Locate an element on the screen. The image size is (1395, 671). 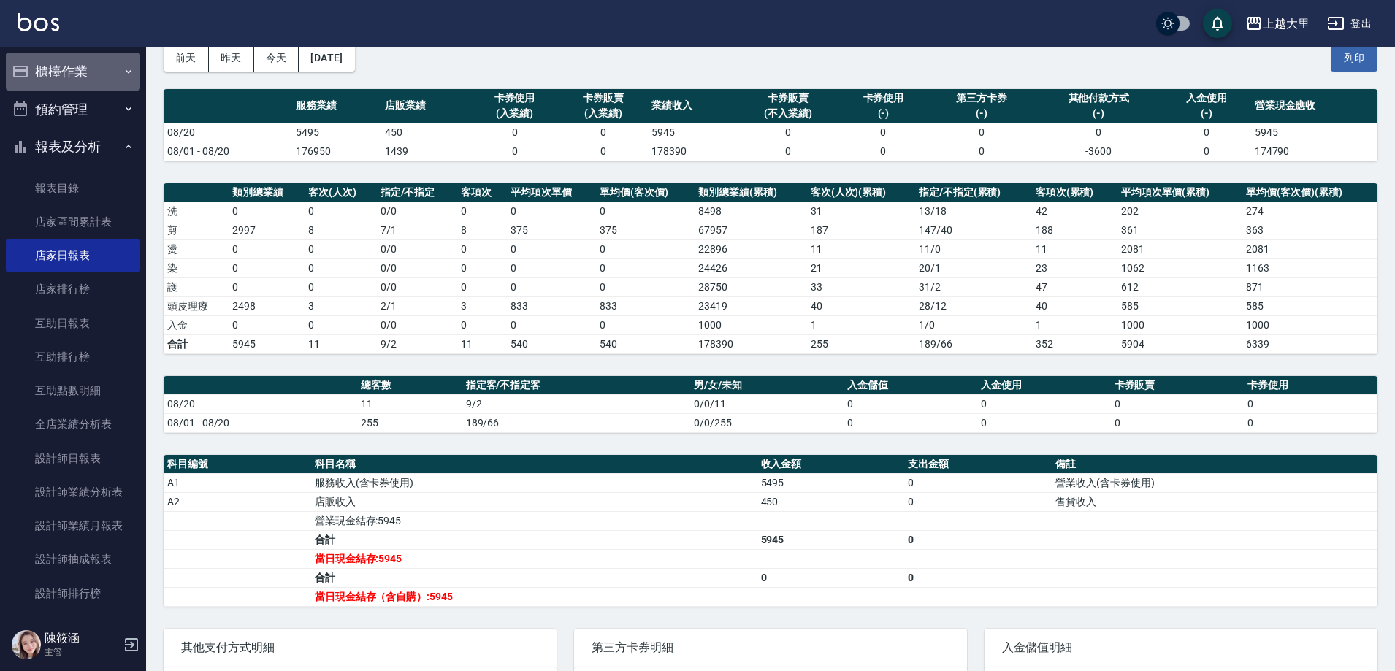
td: 23 is located at coordinates (1075, 268).